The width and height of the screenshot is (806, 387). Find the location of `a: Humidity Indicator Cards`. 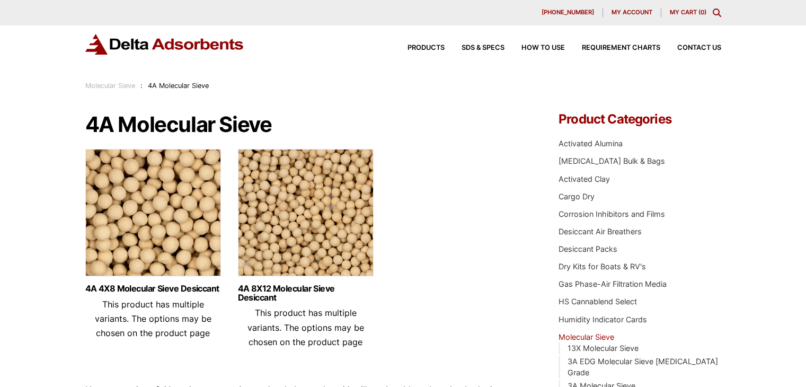

a: Humidity Indicator Cards is located at coordinates (602, 319).